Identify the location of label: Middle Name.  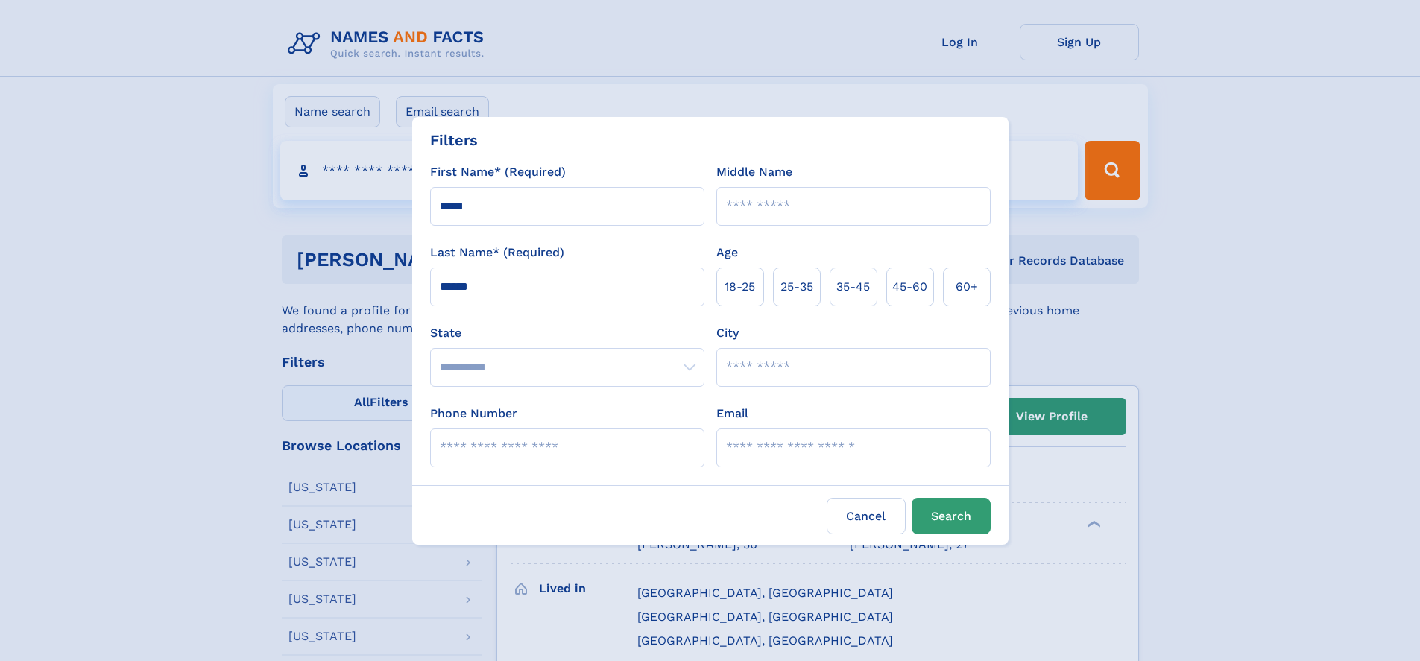
(754, 172).